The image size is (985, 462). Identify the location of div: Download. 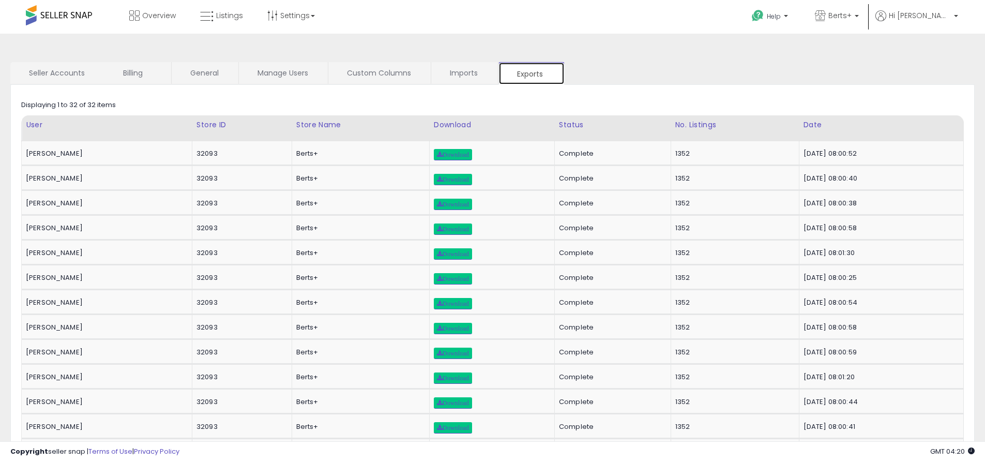
(492, 125).